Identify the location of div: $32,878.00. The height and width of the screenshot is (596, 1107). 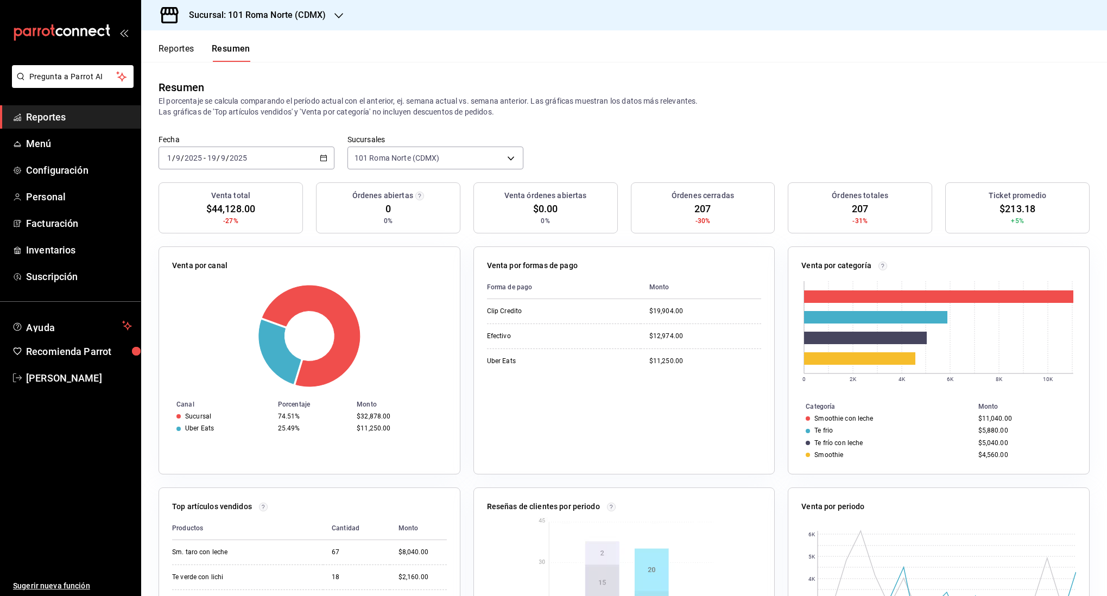
(400, 416).